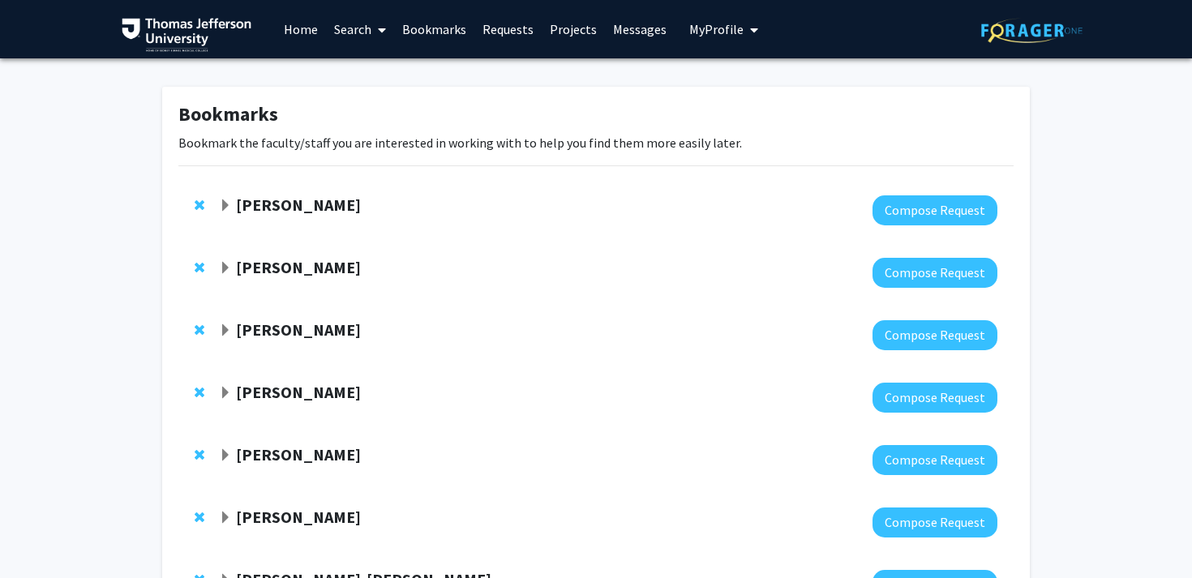 The image size is (1192, 578). I want to click on span: Expand Colin Huntley Bookmark, so click(225, 393).